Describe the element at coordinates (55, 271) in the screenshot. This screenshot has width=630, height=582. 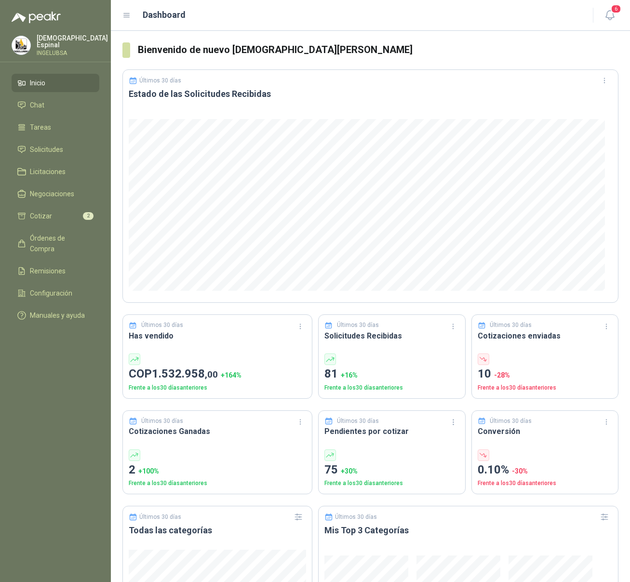
I see `a: Remisiones` at that location.